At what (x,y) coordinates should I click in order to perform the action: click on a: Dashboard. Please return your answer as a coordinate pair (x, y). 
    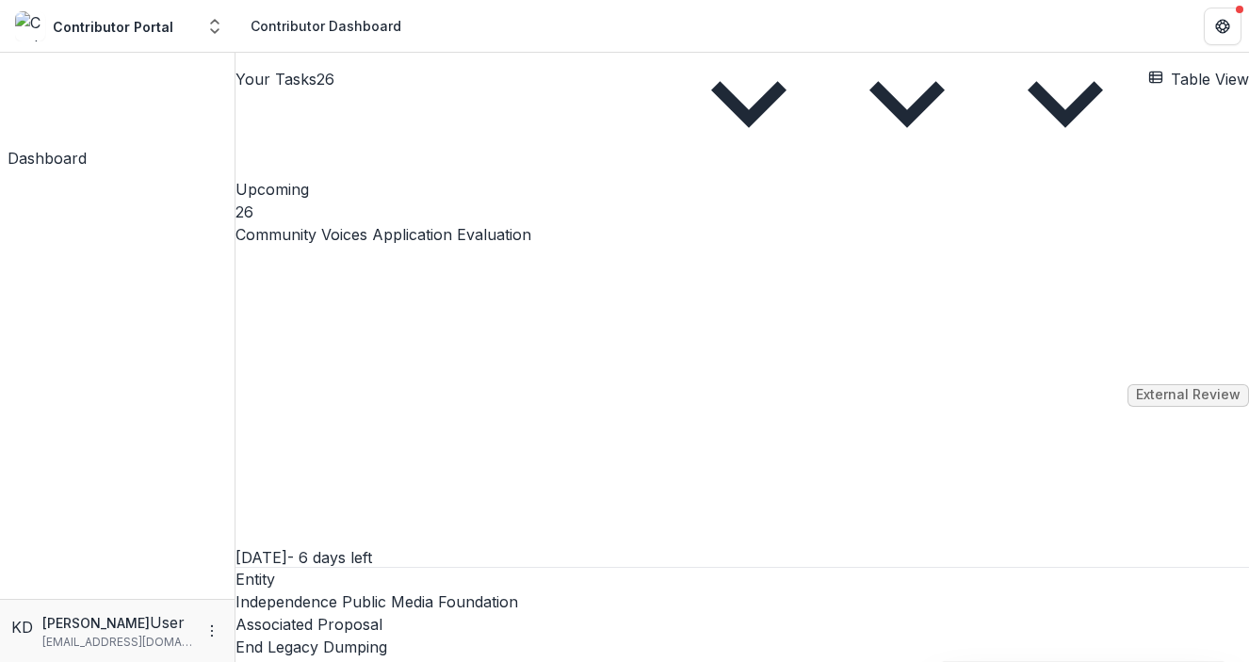
    Looking at the image, I should click on (47, 119).